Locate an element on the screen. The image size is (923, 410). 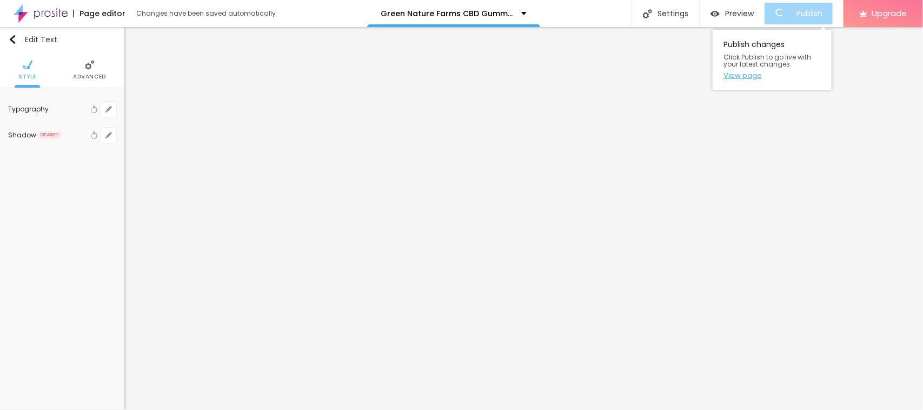
div: Publish changes is located at coordinates (772, 59).